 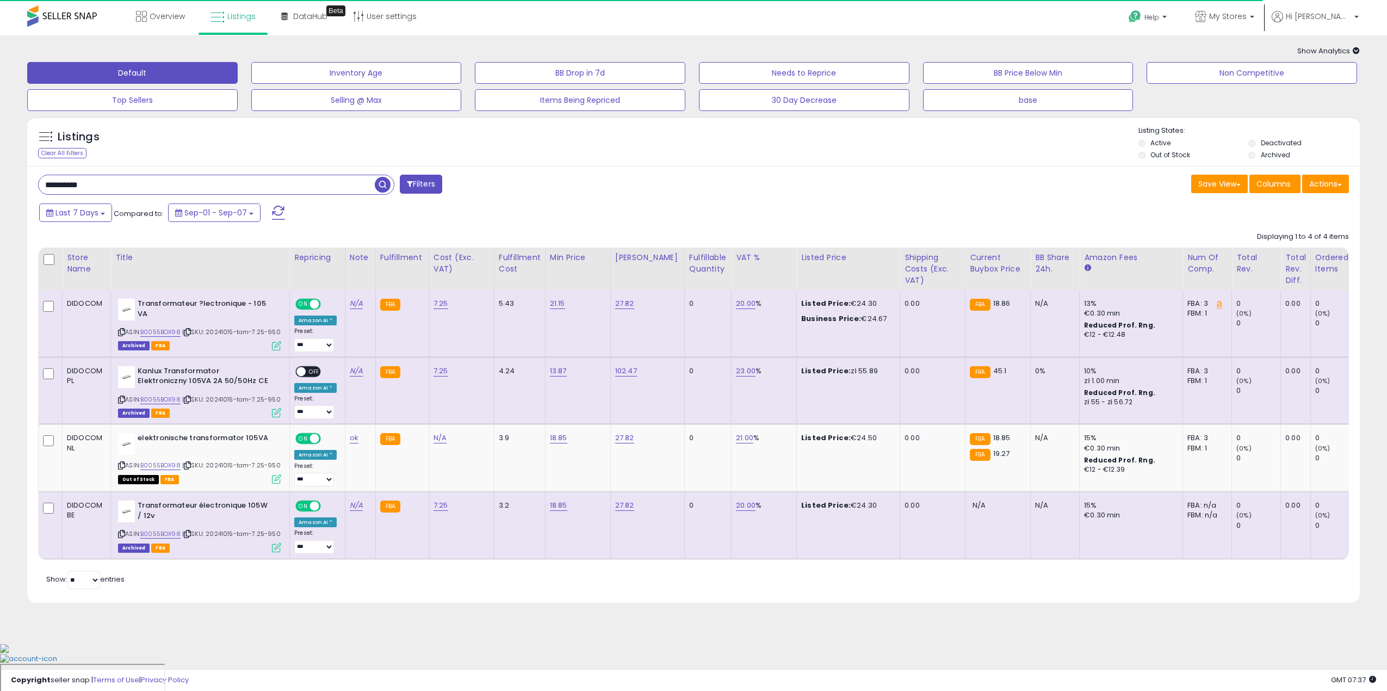 I want to click on h5: Listings, so click(x=78, y=137).